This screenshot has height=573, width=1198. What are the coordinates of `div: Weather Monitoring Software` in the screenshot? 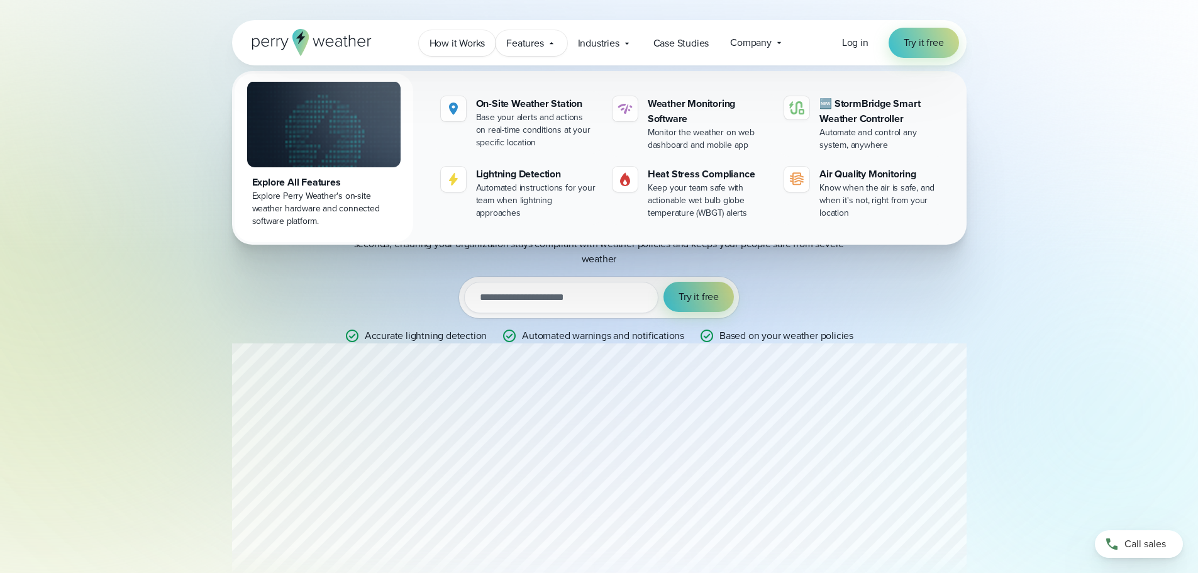 It's located at (708, 111).